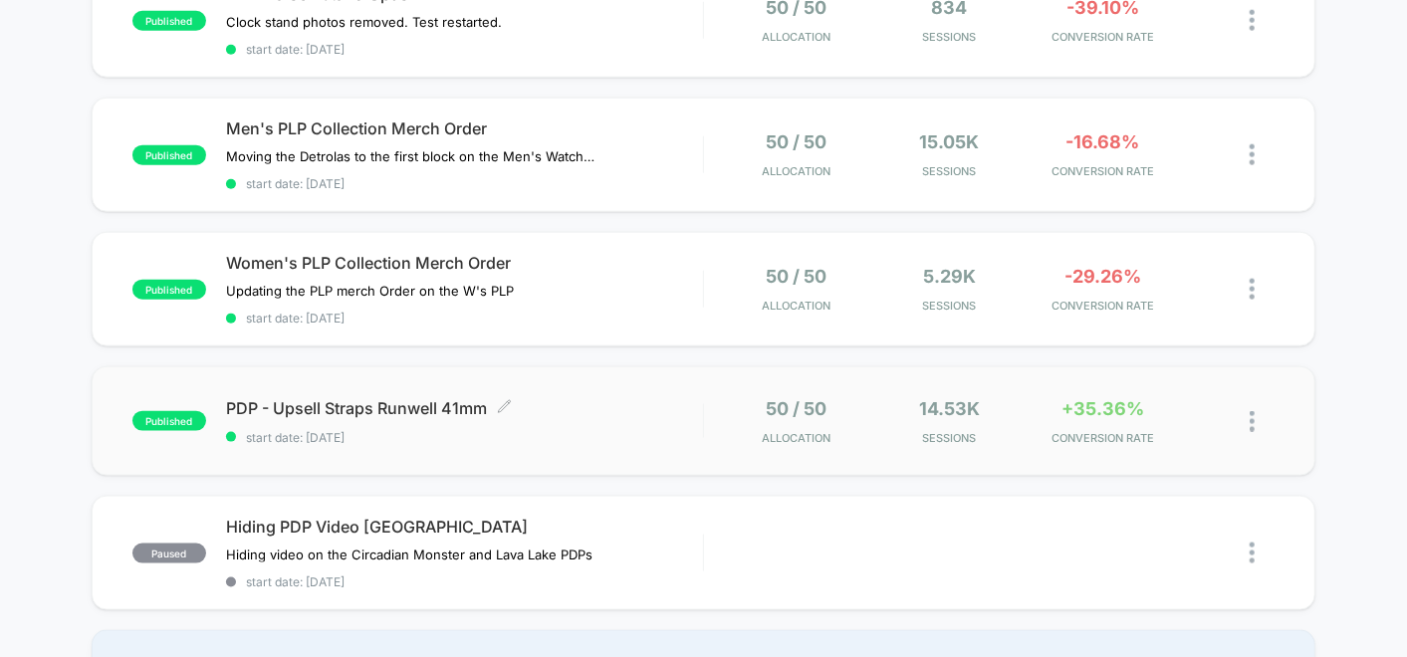 The height and width of the screenshot is (657, 1407). What do you see at coordinates (409, 555) in the screenshot?
I see `span: Hiding video on the Circadian Monster and Lava Lake PDPs` at bounding box center [409, 555].